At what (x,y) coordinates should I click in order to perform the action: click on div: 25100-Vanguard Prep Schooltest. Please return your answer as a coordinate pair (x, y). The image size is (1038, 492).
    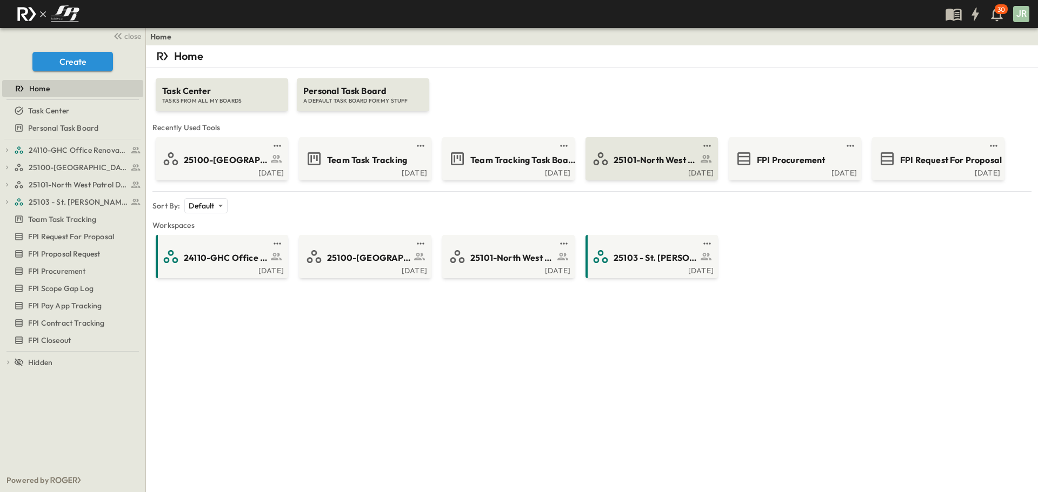
    Looking at the image, I should click on (72, 168).